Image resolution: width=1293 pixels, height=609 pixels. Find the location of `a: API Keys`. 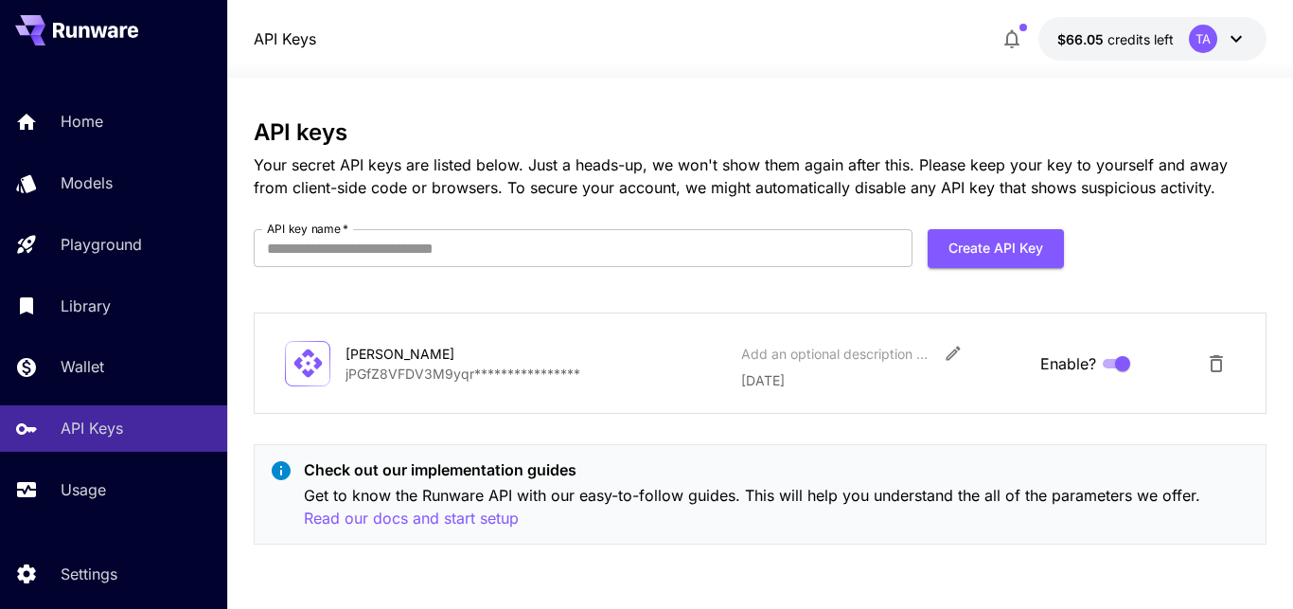

a: API Keys is located at coordinates (285, 39).